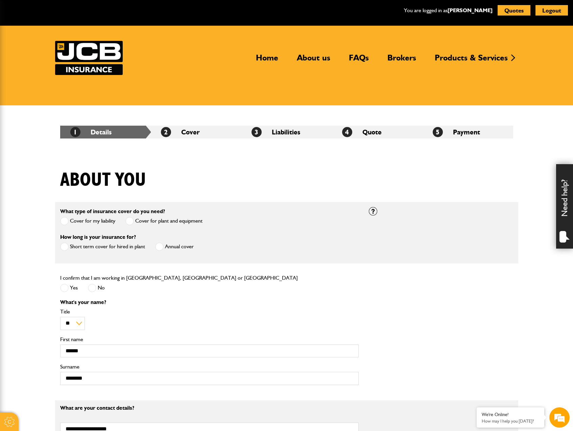  Describe the element at coordinates (377, 132) in the screenshot. I see `li: Quote` at that location.